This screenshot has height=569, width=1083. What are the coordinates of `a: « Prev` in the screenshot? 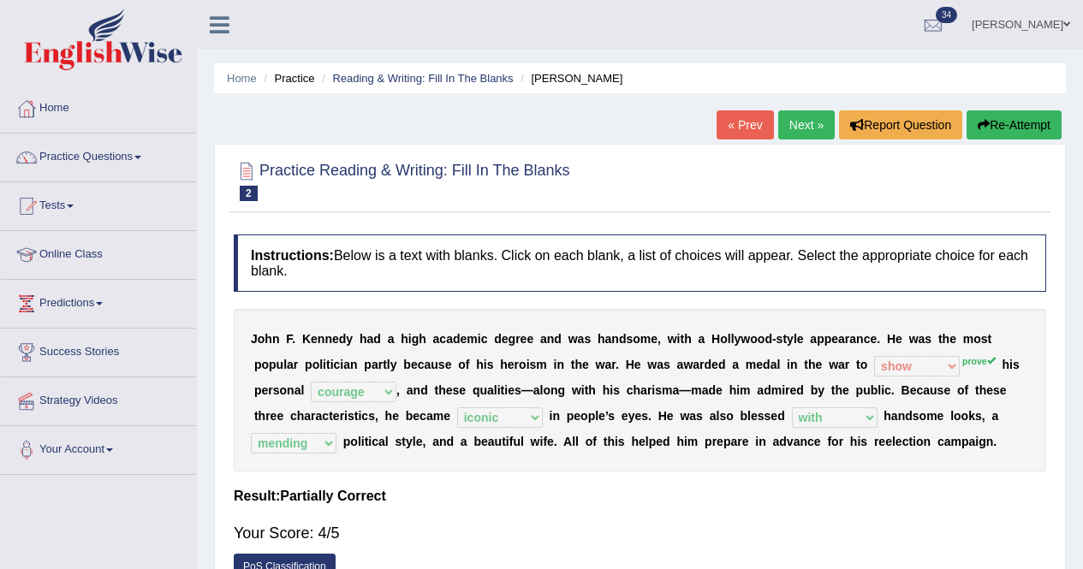 It's located at (745, 125).